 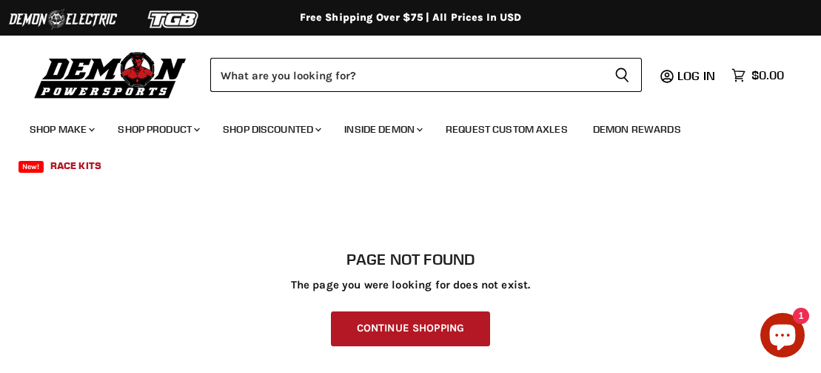 What do you see at coordinates (31, 167) in the screenshot?
I see `span: New!` at bounding box center [31, 167].